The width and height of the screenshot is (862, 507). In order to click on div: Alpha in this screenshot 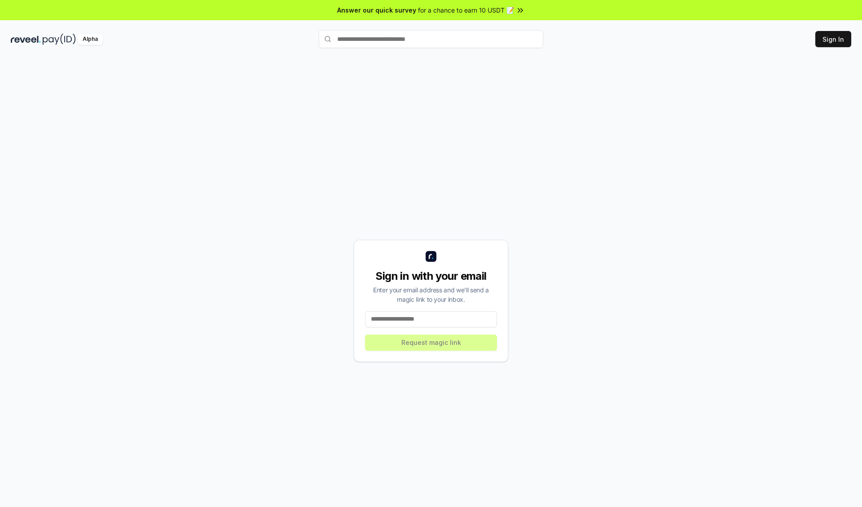, I will do `click(90, 39)`.